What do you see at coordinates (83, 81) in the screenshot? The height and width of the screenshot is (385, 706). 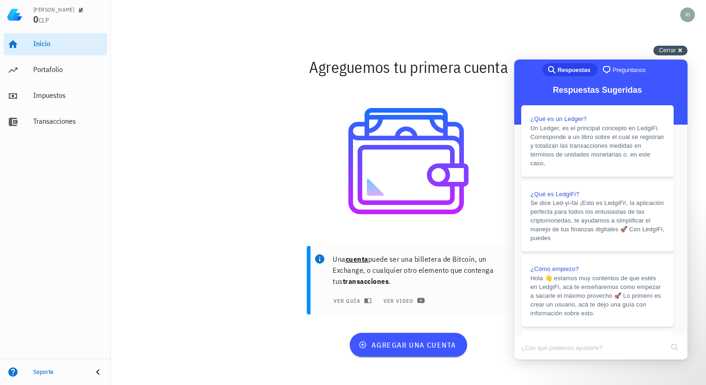 I see `a: ¿Qué es un Ledger?Un Ledger, es el principal concepto en LedgiFi. Corresponde a un libro sobre el...` at bounding box center [83, 81].